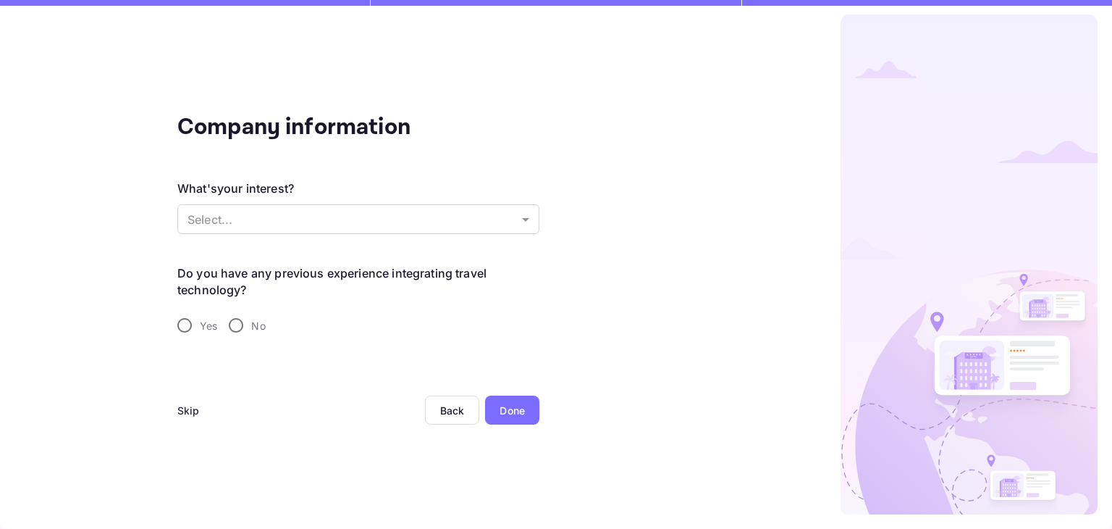 The width and height of the screenshot is (1112, 529). What do you see at coordinates (235, 188) in the screenshot?
I see `div: What's your interest?` at bounding box center [235, 188].